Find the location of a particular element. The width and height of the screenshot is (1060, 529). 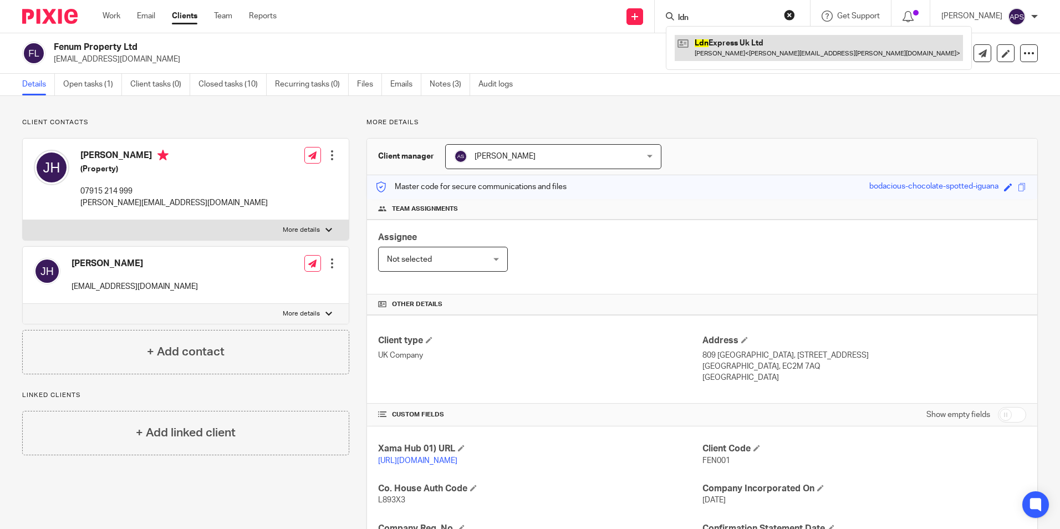

span: Get Support is located at coordinates (858, 16).